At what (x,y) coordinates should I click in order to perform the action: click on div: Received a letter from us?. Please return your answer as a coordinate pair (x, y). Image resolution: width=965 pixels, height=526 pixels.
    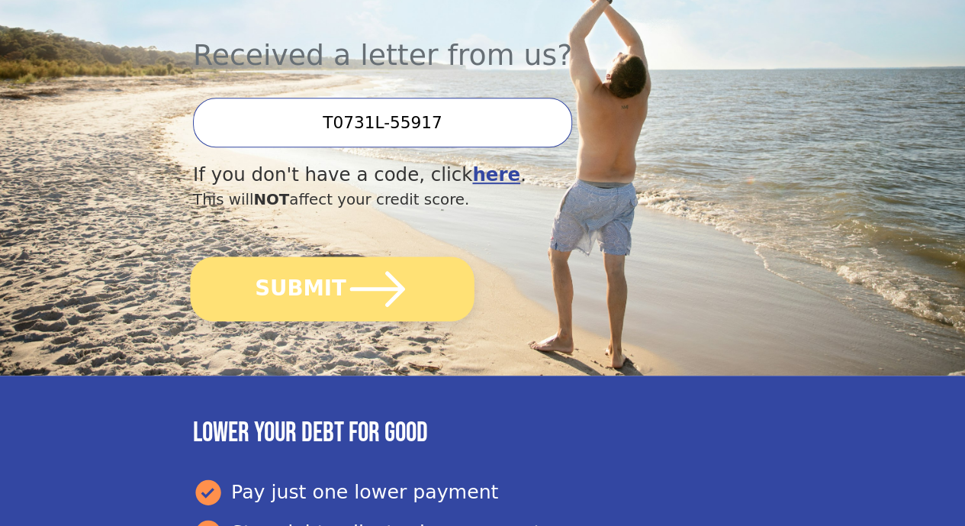
    Looking at the image, I should click on (439, 42).